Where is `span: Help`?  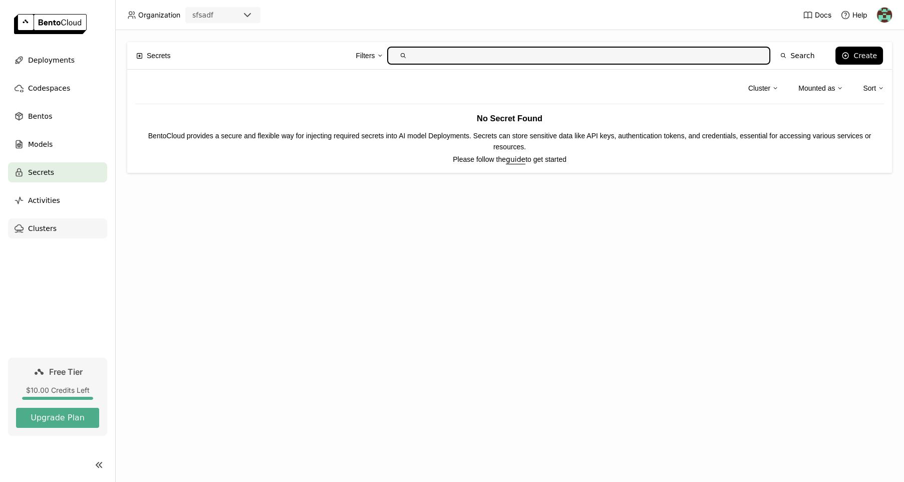
span: Help is located at coordinates (860, 15).